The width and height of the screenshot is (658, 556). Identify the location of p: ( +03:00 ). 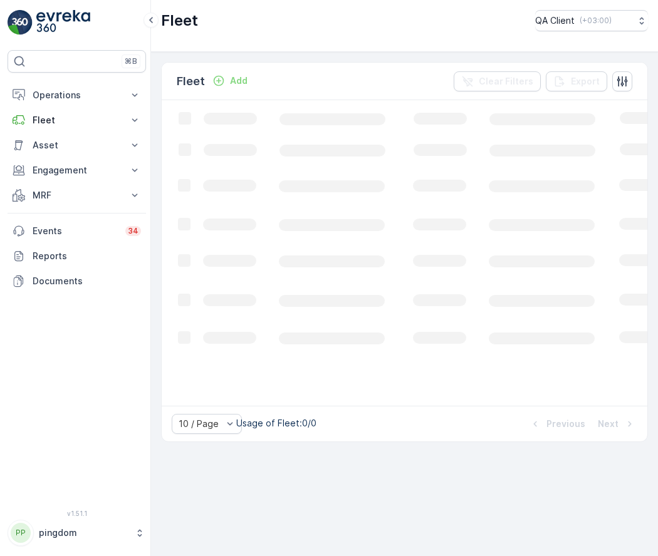
(595, 21).